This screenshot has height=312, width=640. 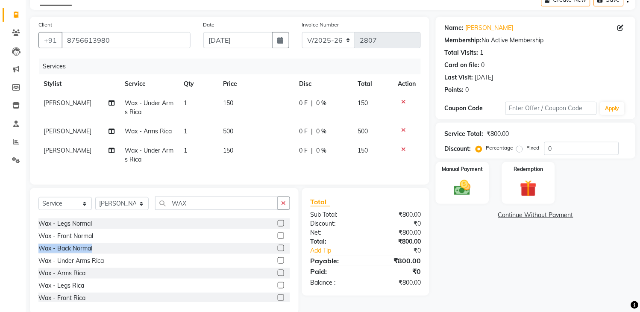 I want to click on div: 1, so click(x=482, y=53).